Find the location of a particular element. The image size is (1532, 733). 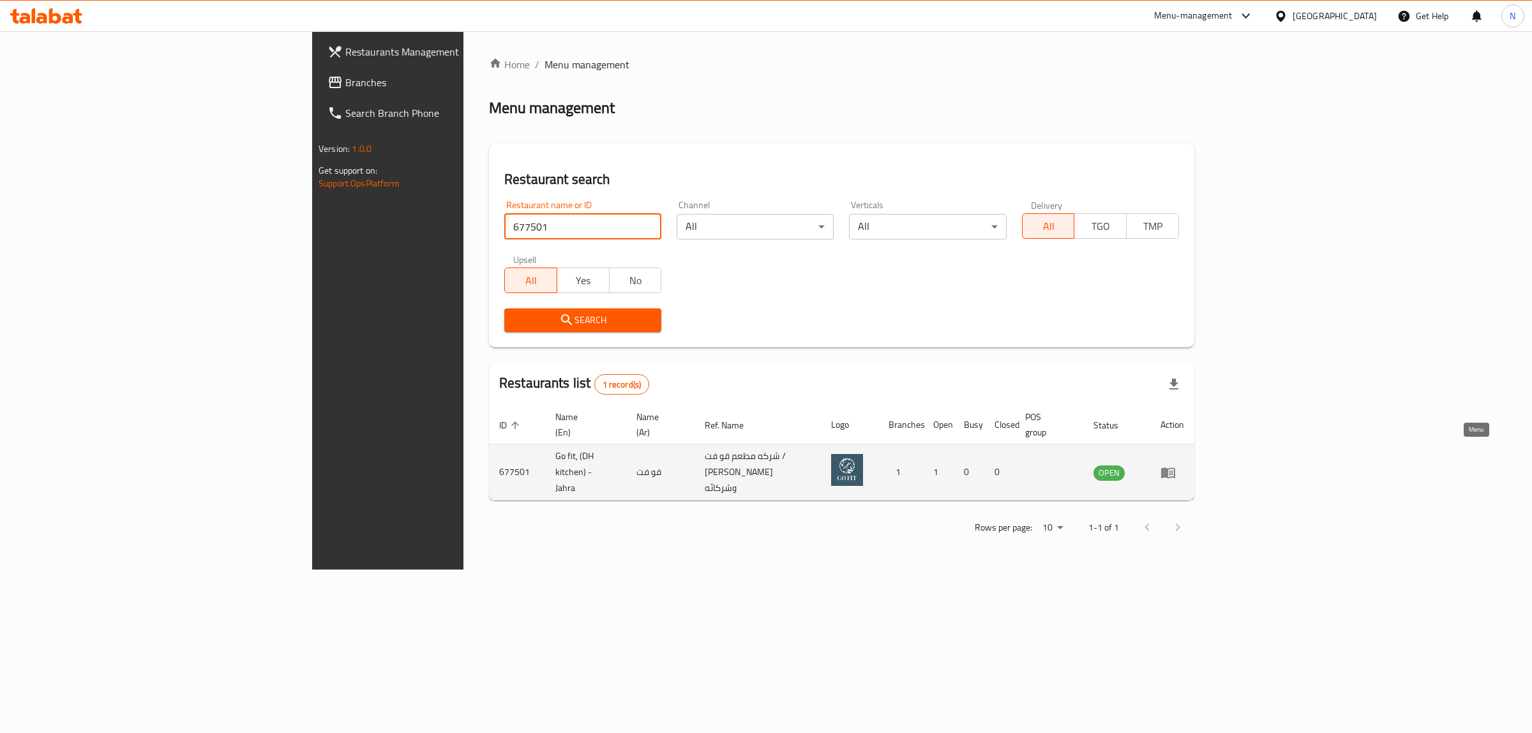

span: ID is located at coordinates (511, 425).